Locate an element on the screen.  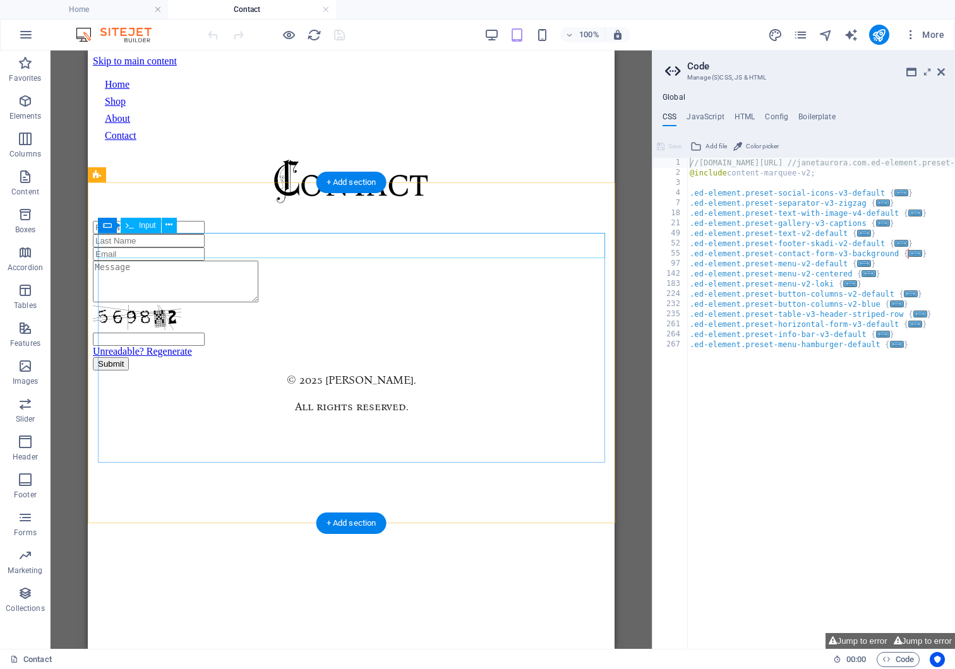
p: Accordion is located at coordinates (25, 268).